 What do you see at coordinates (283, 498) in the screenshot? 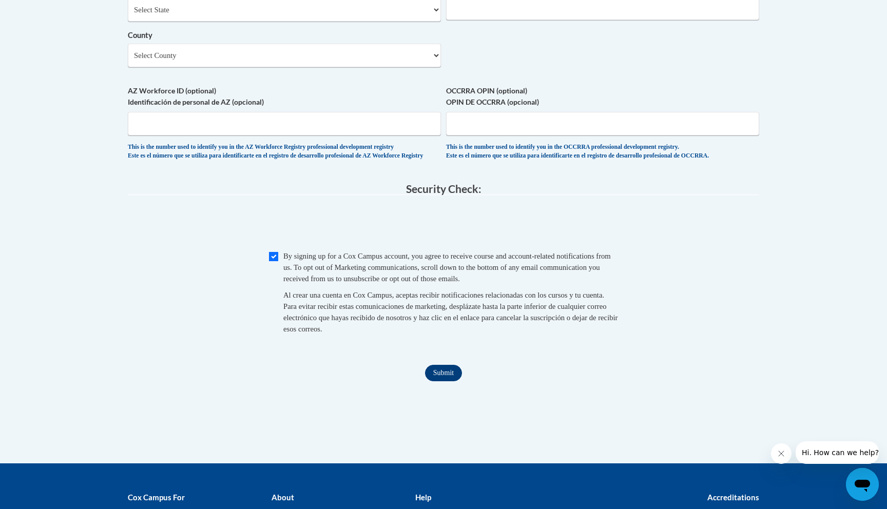
I see `b: About` at bounding box center [283, 498].